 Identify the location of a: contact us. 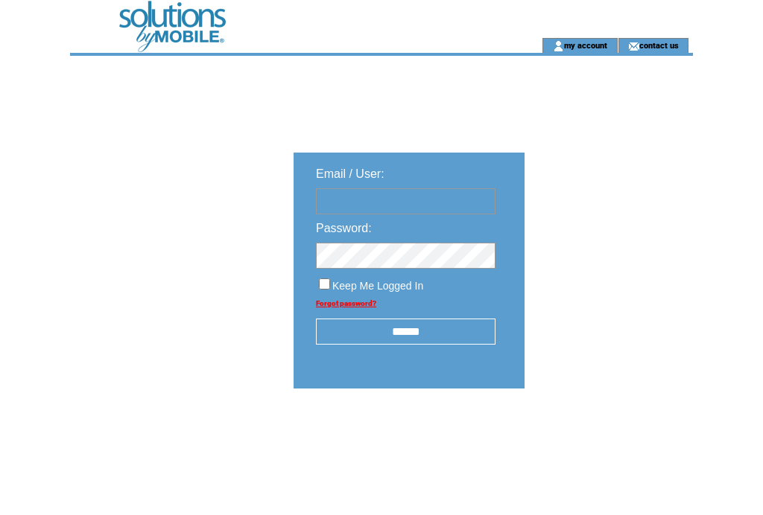
(658, 45).